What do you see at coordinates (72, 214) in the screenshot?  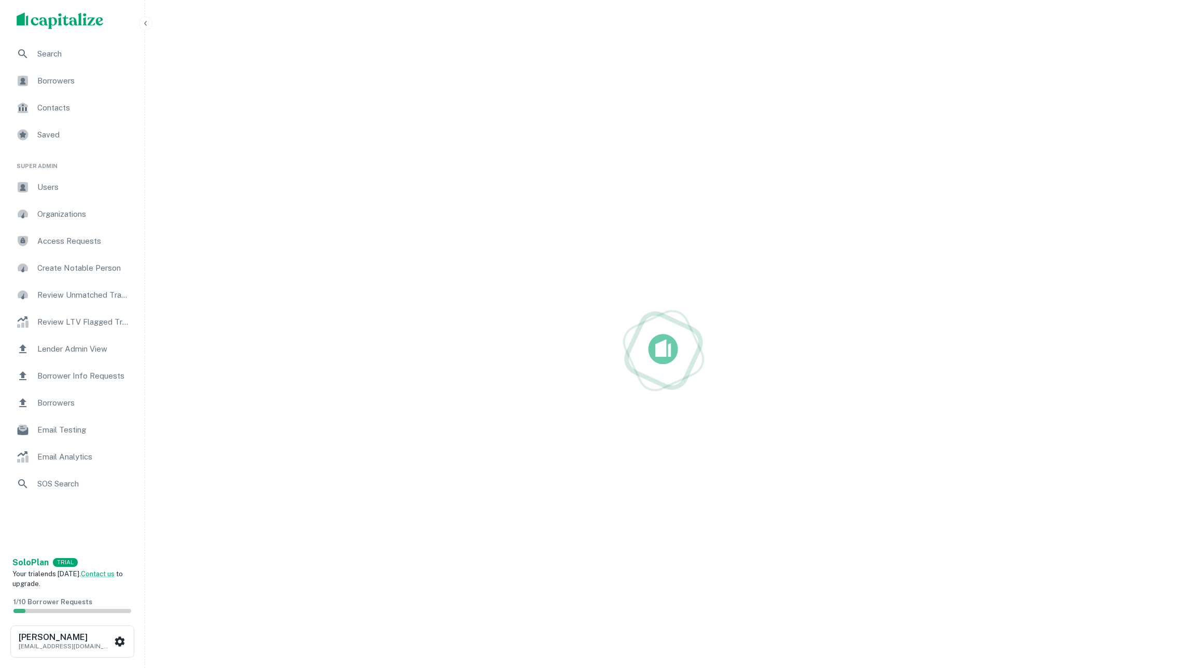 I see `a: Organizations` at bounding box center [72, 214].